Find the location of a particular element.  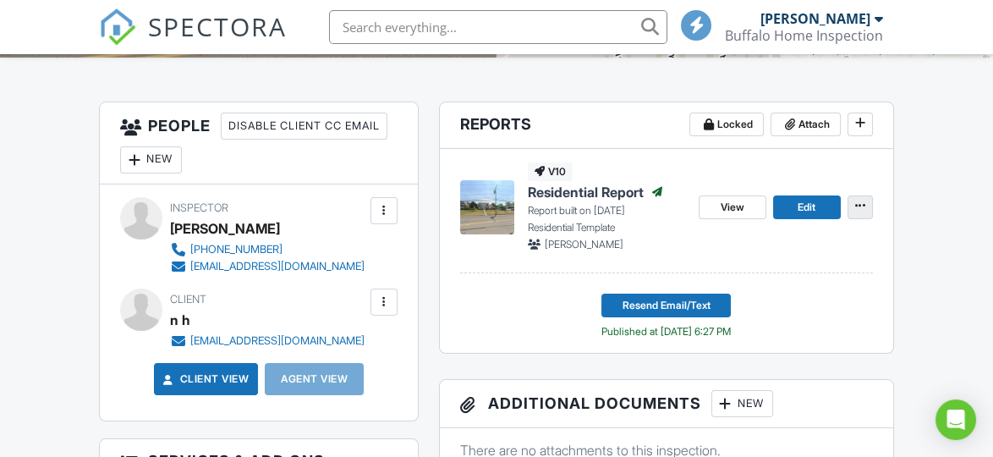

span: Client is located at coordinates (188, 299).